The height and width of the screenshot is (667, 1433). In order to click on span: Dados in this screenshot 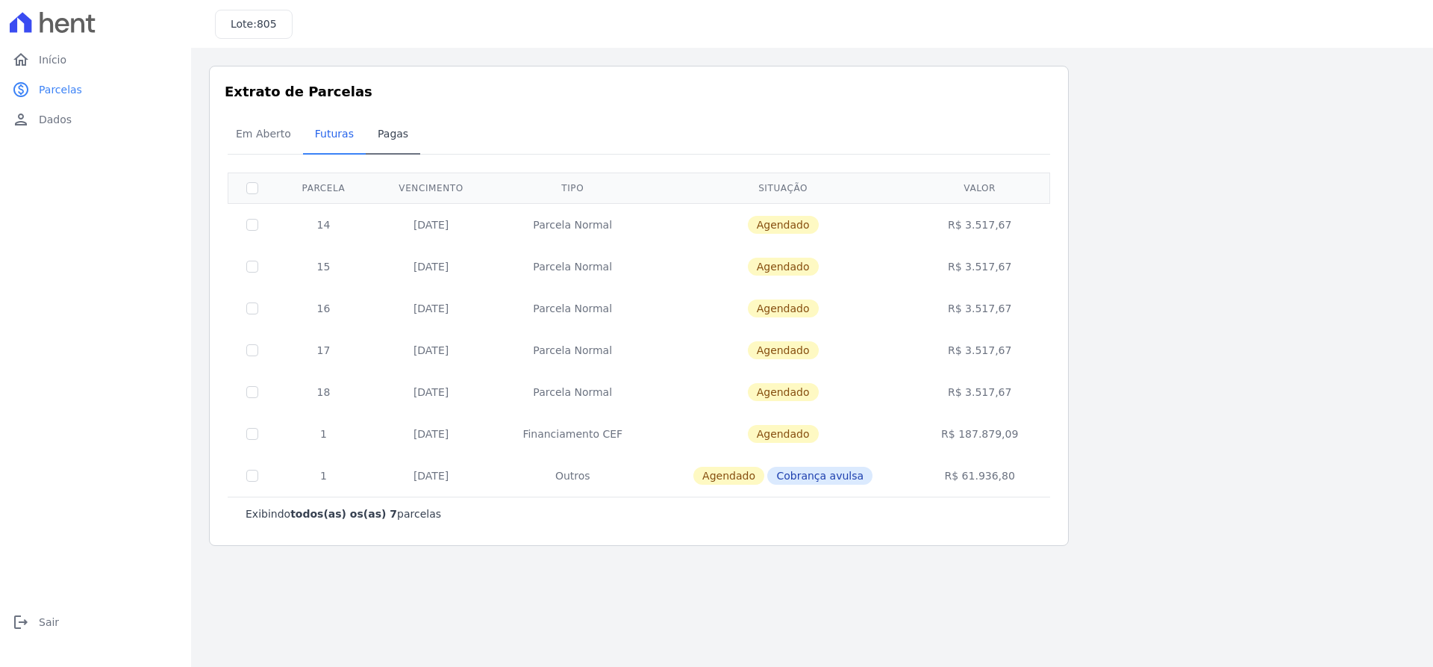, I will do `click(55, 119)`.